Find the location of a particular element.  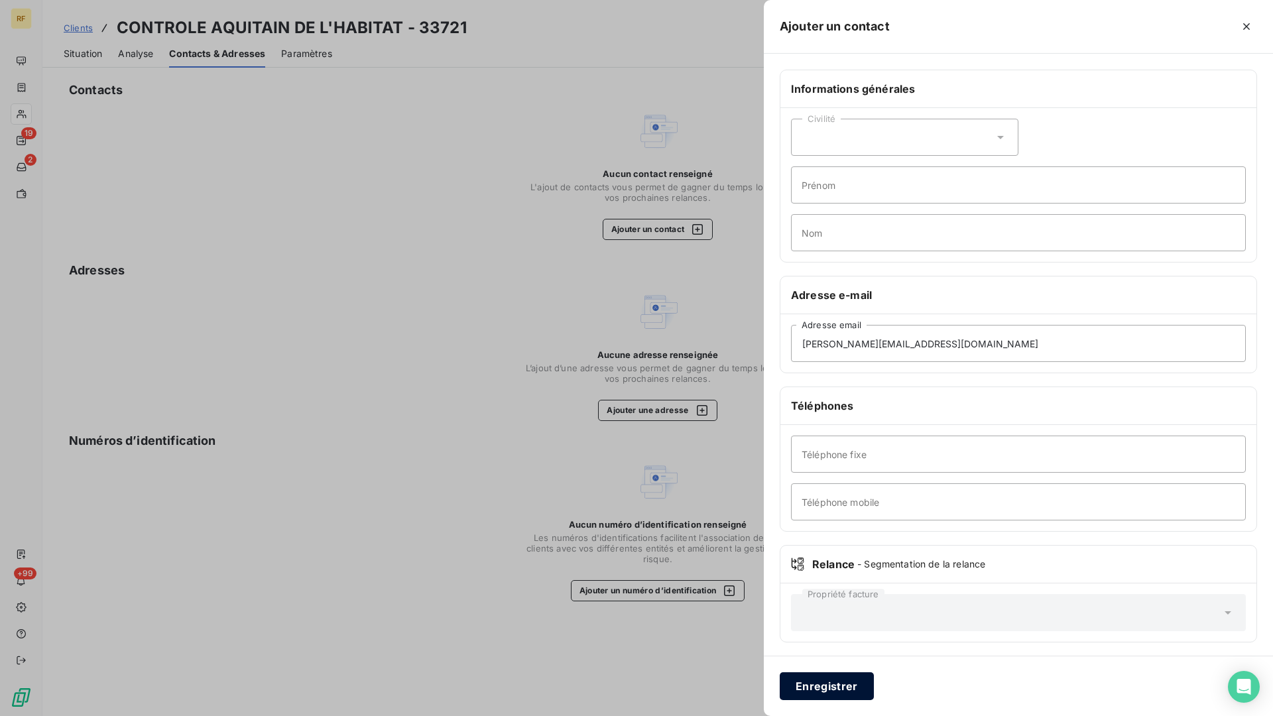

h5: Ajouter un contact is located at coordinates (835, 27).